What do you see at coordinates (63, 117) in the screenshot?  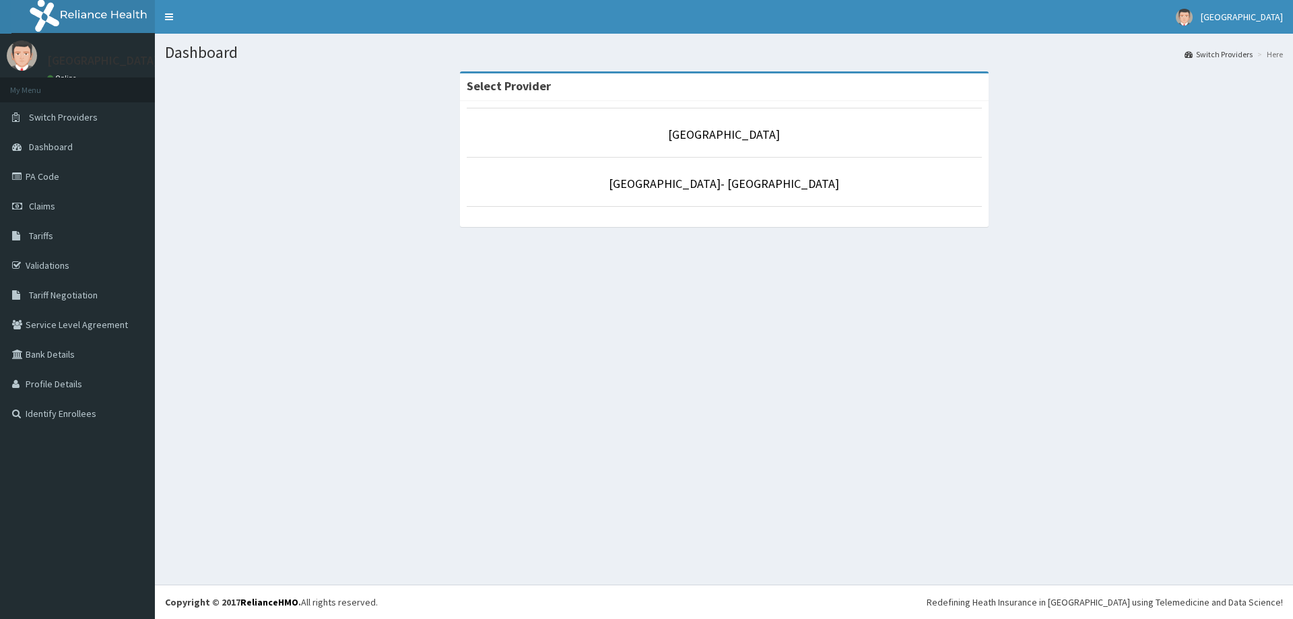 I see `span: Switch Providers` at bounding box center [63, 117].